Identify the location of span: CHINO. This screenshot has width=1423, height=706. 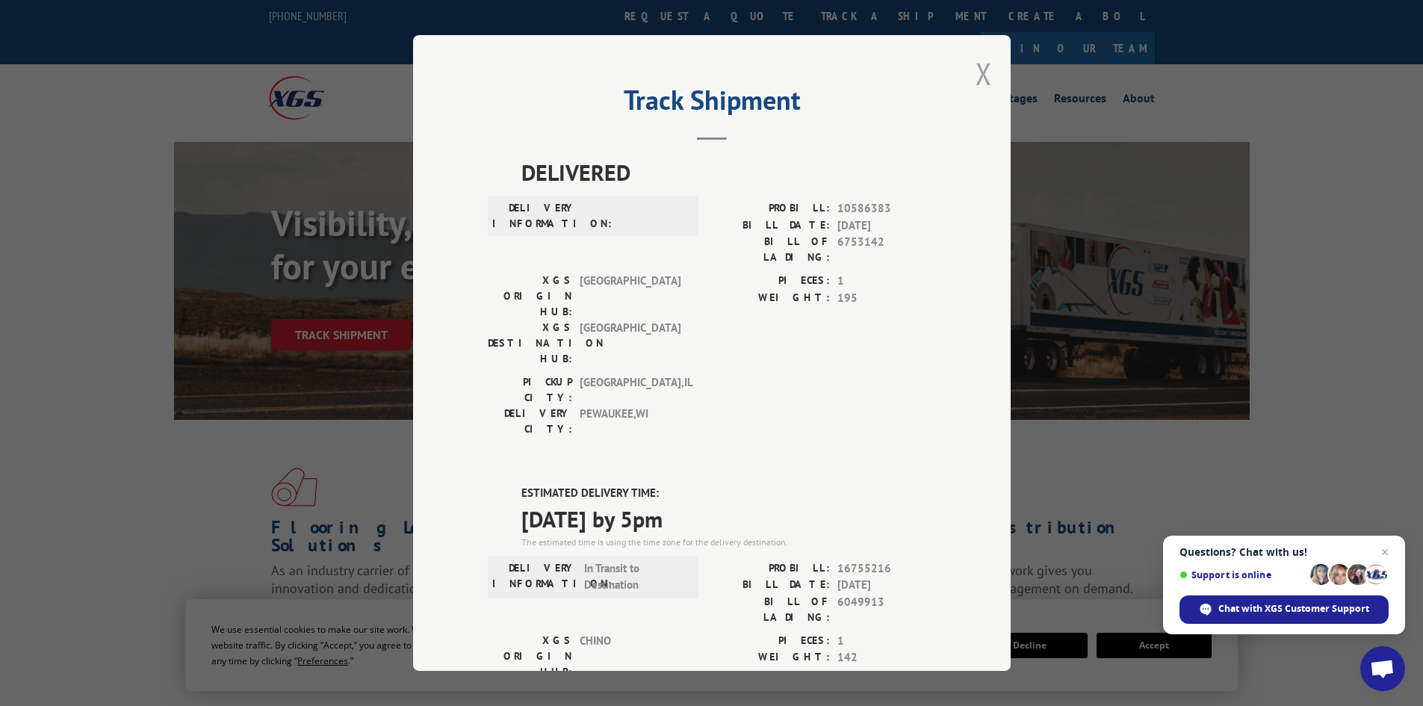
(630, 656).